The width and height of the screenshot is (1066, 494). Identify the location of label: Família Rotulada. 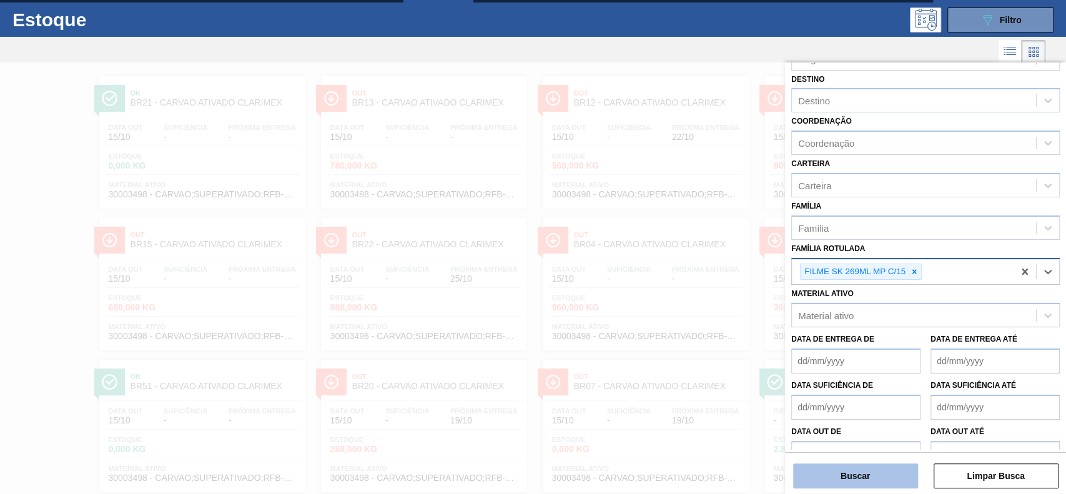
(828, 249).